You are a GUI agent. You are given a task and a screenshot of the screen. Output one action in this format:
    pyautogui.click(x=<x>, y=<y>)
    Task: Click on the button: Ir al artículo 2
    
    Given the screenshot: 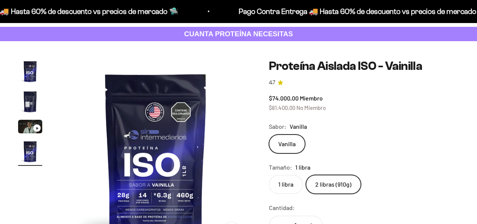 What is the action you would take?
    pyautogui.click(x=30, y=103)
    